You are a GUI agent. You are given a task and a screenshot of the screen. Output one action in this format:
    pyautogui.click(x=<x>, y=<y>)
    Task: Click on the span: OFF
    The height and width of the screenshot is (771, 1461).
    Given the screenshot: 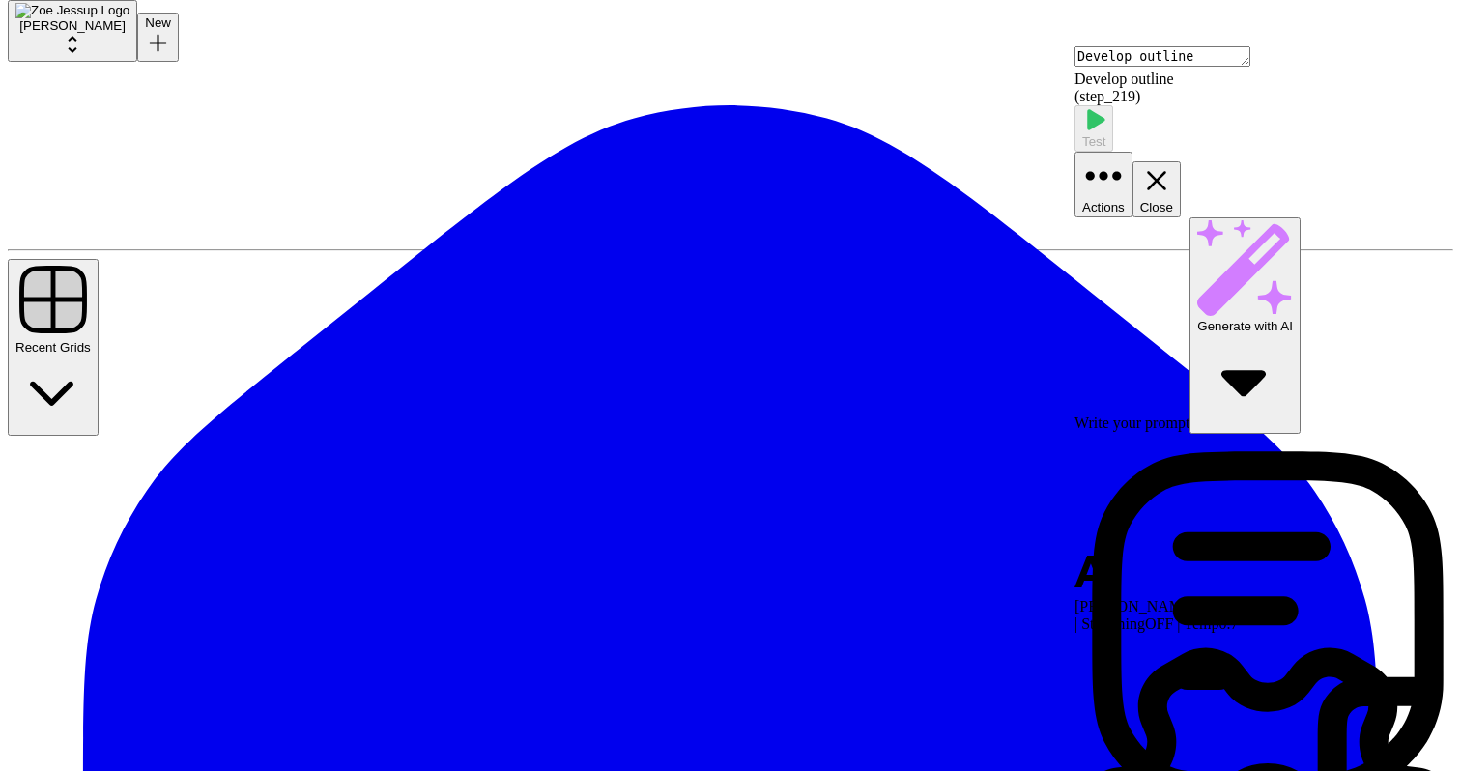 What is the action you would take?
    pyautogui.click(x=1159, y=623)
    